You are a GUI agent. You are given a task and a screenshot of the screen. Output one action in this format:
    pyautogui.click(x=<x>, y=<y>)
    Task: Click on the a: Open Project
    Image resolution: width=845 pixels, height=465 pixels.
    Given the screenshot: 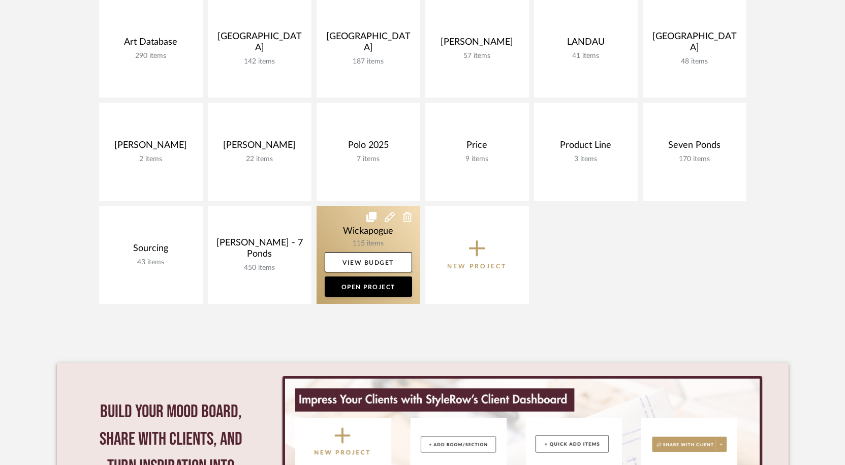 What is the action you would take?
    pyautogui.click(x=368, y=287)
    